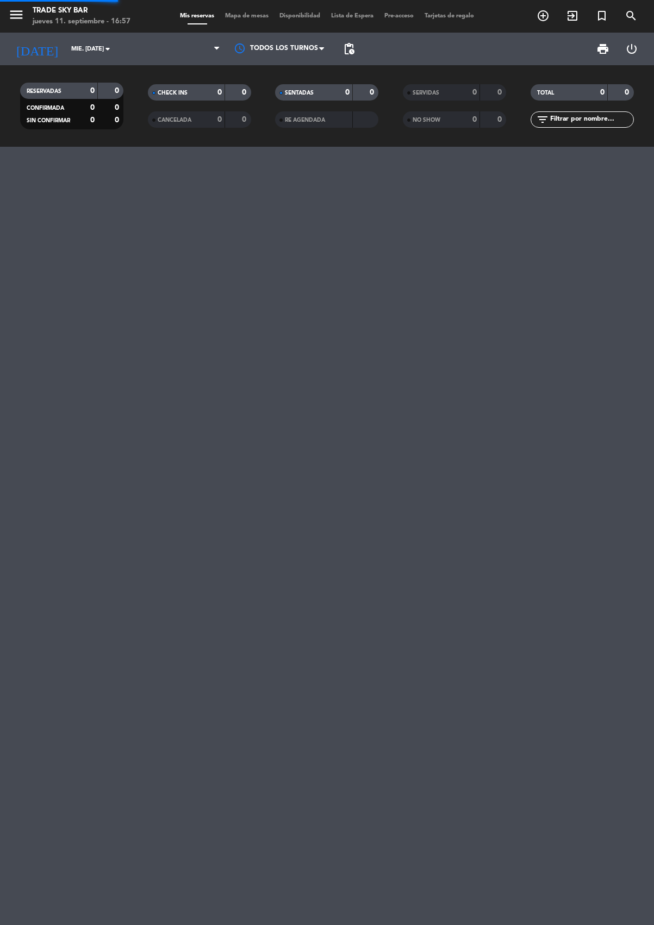 The image size is (654, 925). I want to click on div: LOG OUT, so click(631, 49).